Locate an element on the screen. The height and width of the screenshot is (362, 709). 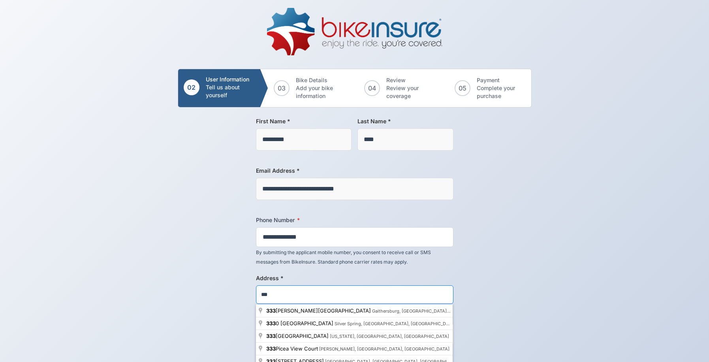
span: 03 is located at coordinates (282, 88).